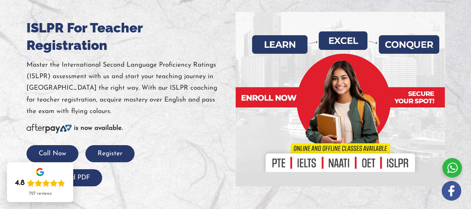  I want to click on p: Master the International Second Language Proficiency Ratings (ISLPR) assessment with us and start..., so click(131, 88).